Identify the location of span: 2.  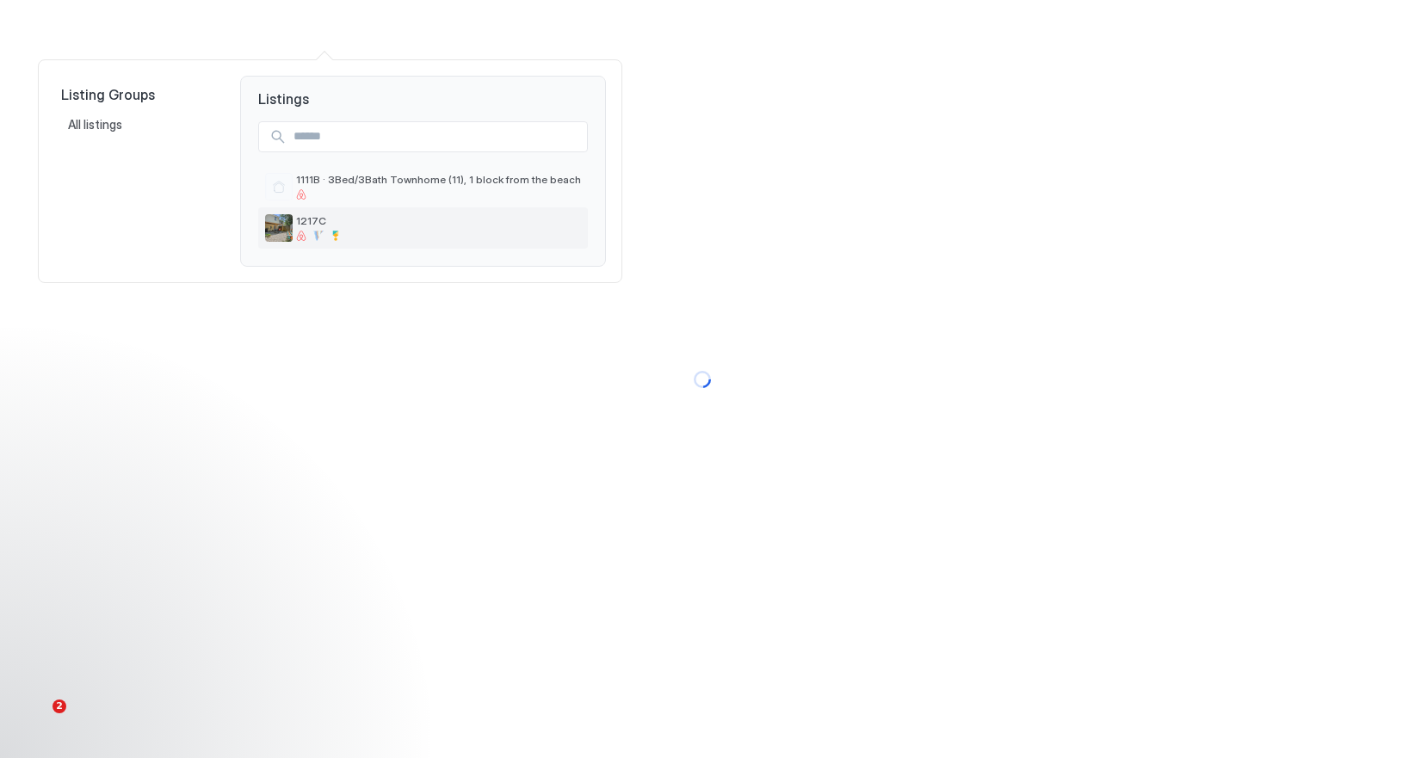
(59, 706).